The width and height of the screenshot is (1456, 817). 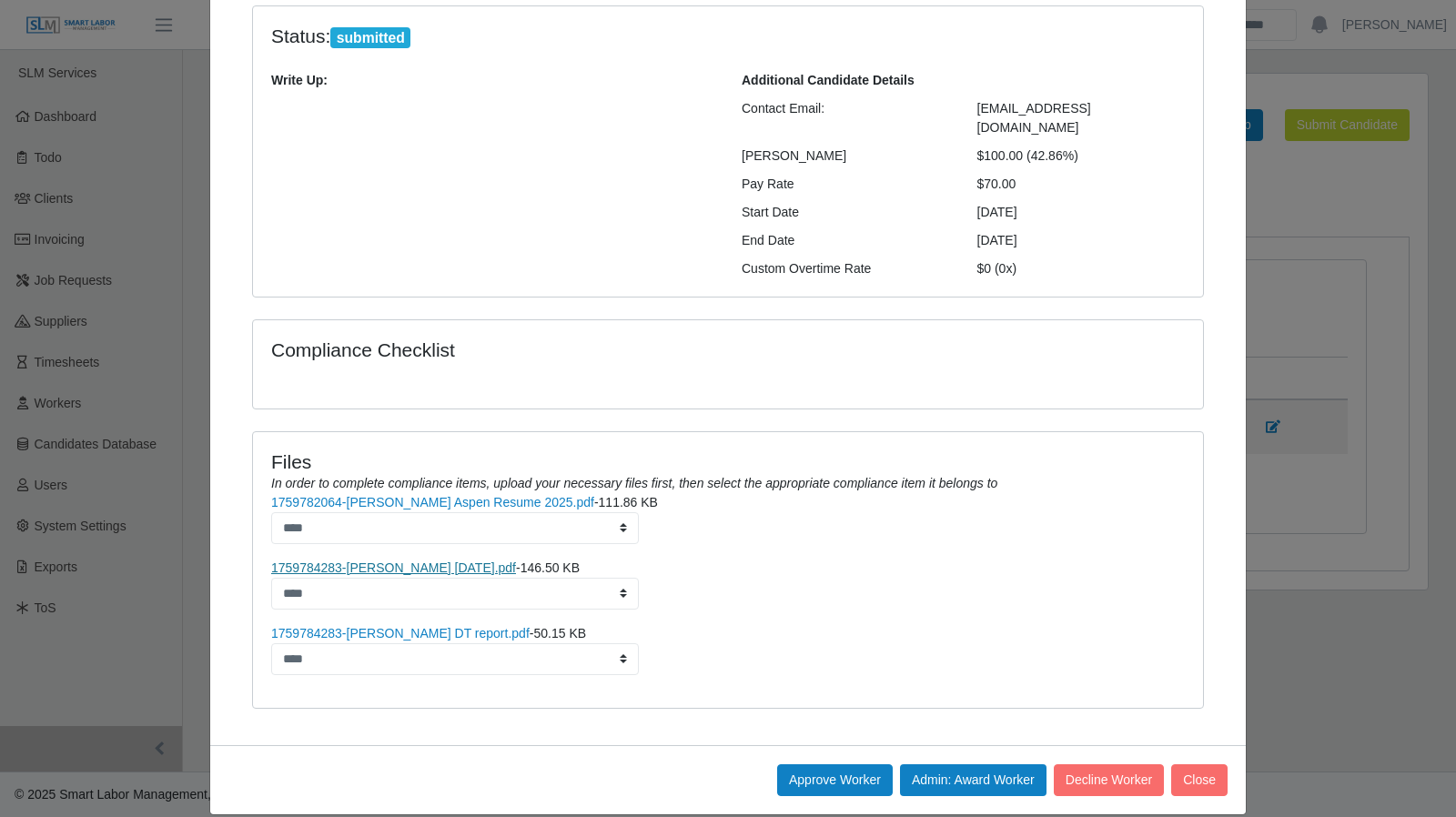 I want to click on button: Admin: Award Worker, so click(x=972, y=780).